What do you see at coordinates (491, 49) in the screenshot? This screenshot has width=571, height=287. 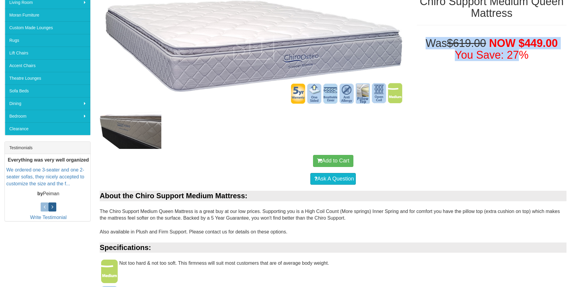 I see `h1: Was` at bounding box center [491, 49].